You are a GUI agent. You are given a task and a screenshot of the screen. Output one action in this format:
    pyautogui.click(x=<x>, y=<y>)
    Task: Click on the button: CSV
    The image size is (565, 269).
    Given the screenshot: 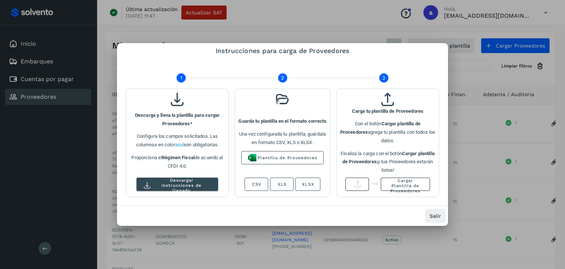 What is the action you would take?
    pyautogui.click(x=256, y=184)
    